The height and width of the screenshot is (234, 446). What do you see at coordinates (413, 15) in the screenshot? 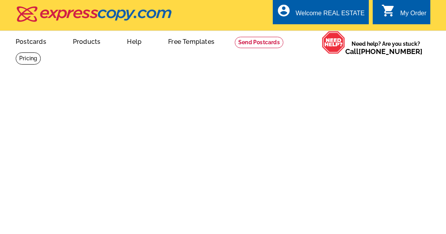
I see `div: My Order` at bounding box center [413, 15].